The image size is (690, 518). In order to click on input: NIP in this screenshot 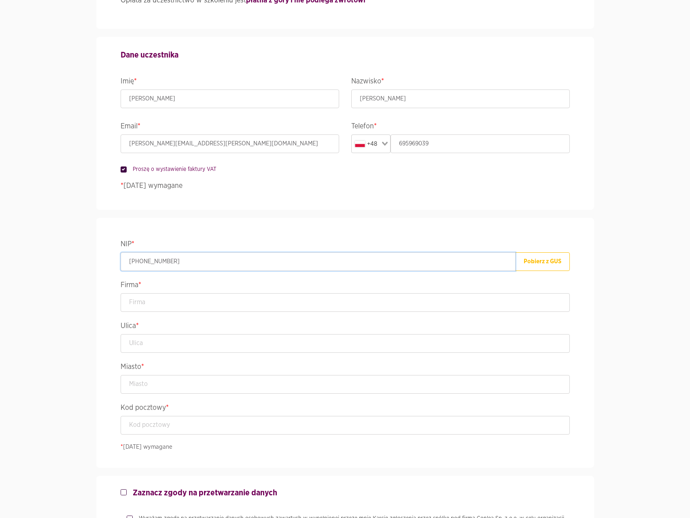, I will do `click(318, 262)`.